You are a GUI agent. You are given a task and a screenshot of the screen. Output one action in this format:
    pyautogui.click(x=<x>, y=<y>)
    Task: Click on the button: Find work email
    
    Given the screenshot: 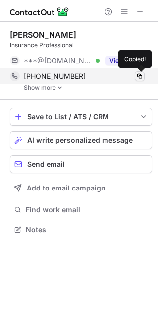 What is the action you would take?
    pyautogui.click(x=81, y=210)
    